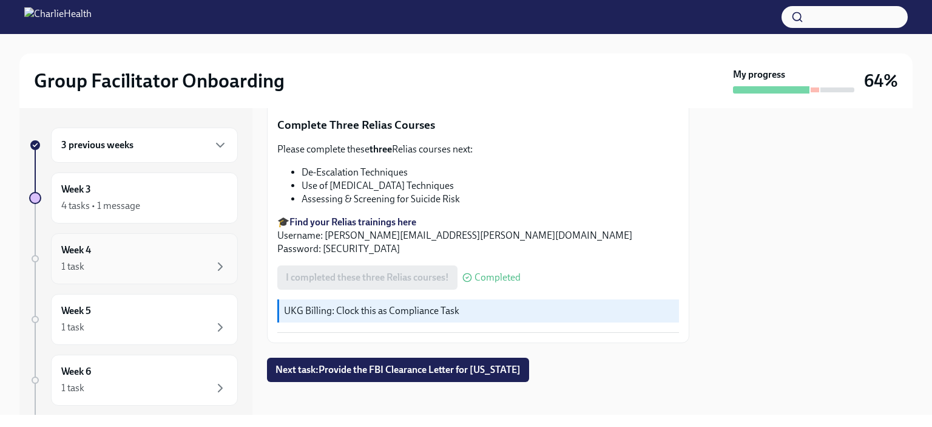 The height and width of the screenshot is (427, 932). What do you see at coordinates (76, 372) in the screenshot?
I see `h6: Week 6` at bounding box center [76, 372].